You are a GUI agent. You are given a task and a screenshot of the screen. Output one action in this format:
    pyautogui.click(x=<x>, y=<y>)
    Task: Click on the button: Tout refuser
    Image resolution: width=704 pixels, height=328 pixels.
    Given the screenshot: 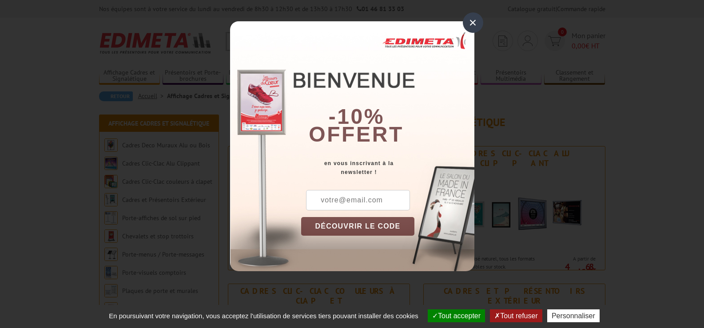 What is the action you would take?
    pyautogui.click(x=516, y=316)
    